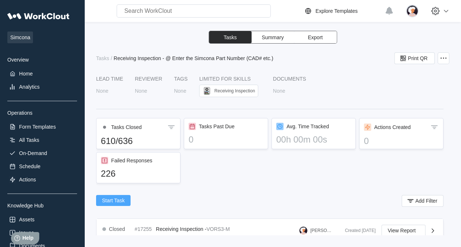  I want to click on div: LEAD TIME, so click(110, 79).